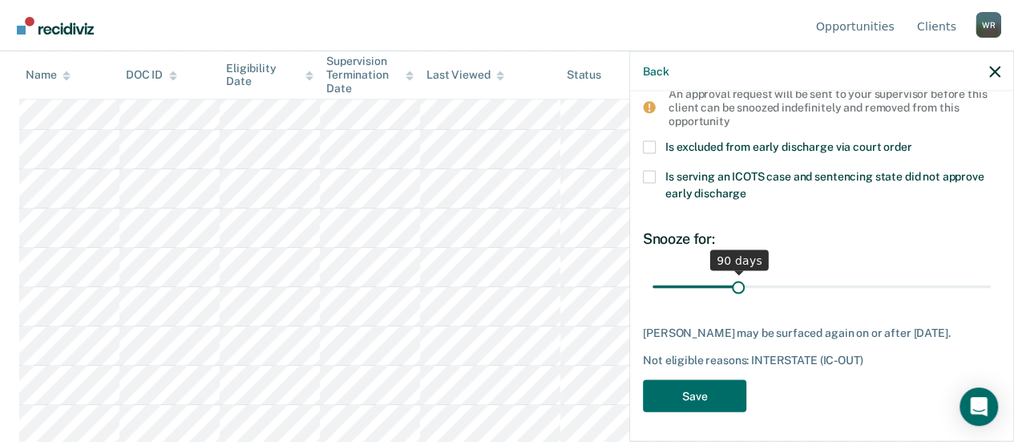  I want to click on div: Eligibility Date, so click(269, 75).